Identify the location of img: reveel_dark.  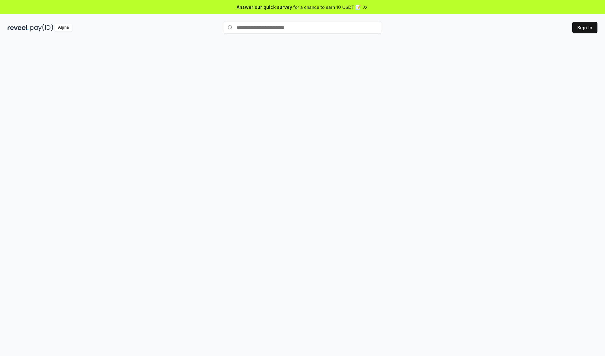
(18, 27).